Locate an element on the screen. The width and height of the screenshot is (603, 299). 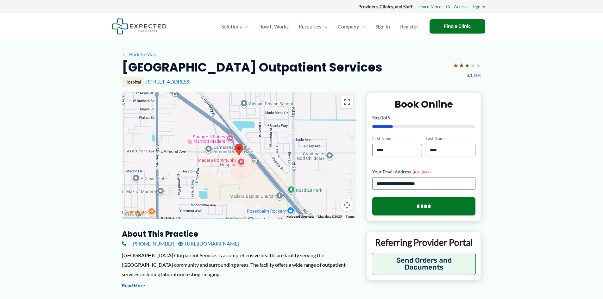
a: SolutionsMenu Toggle is located at coordinates (235, 27).